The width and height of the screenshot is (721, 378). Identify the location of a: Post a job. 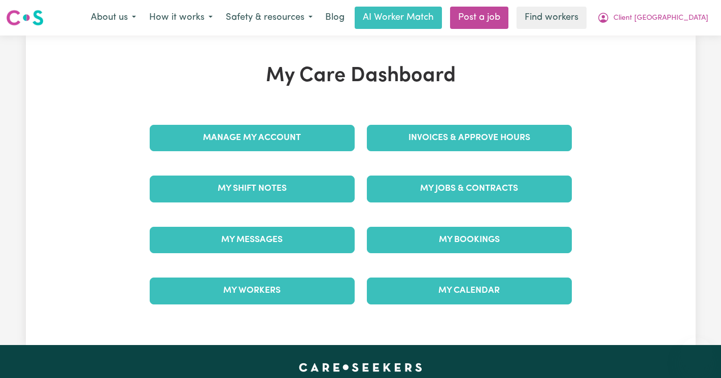
(479, 18).